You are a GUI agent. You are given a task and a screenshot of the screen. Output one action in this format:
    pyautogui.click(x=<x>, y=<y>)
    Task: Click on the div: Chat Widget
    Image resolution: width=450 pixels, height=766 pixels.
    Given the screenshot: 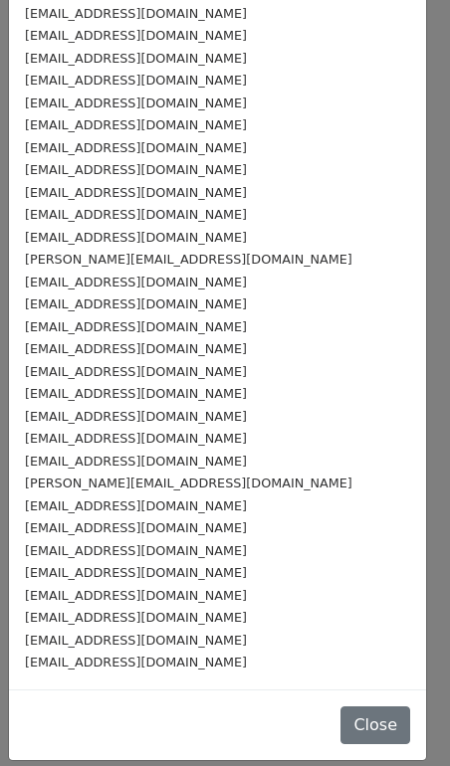 What is the action you would take?
    pyautogui.click(x=400, y=719)
    